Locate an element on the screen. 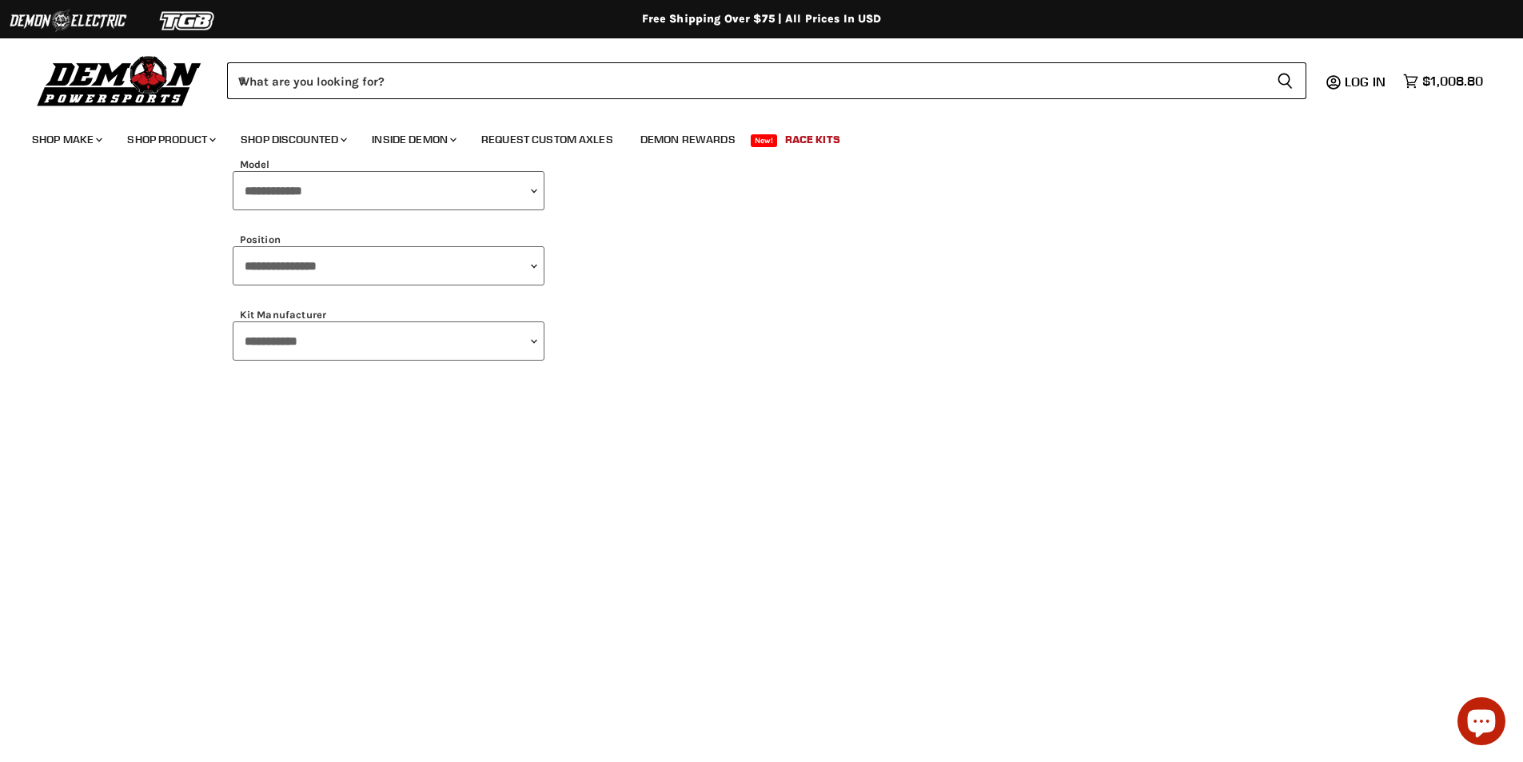 Image resolution: width=1523 pixels, height=762 pixels. a: Shop Product is located at coordinates (170, 139).